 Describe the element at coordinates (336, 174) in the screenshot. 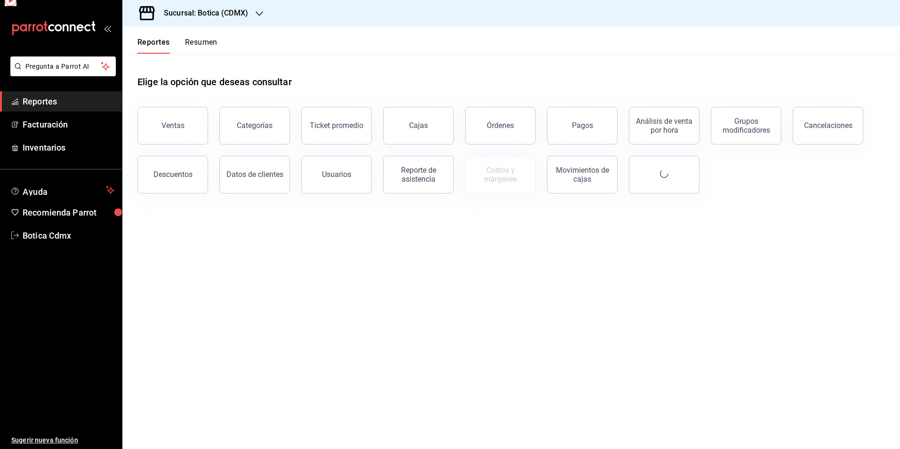

I see `div: Usuarios` at that location.